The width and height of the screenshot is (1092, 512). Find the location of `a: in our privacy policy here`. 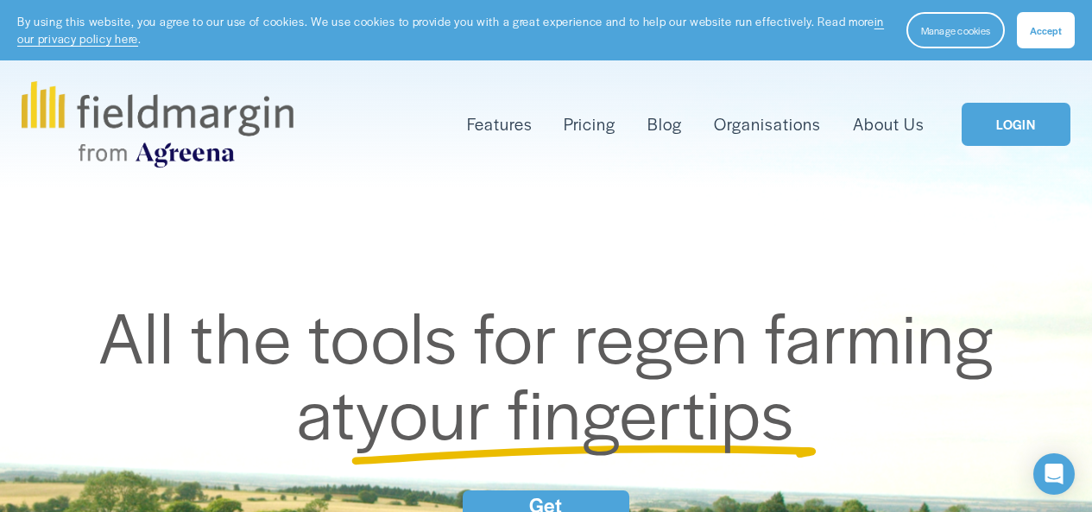

a: in our privacy policy here is located at coordinates (450, 29).